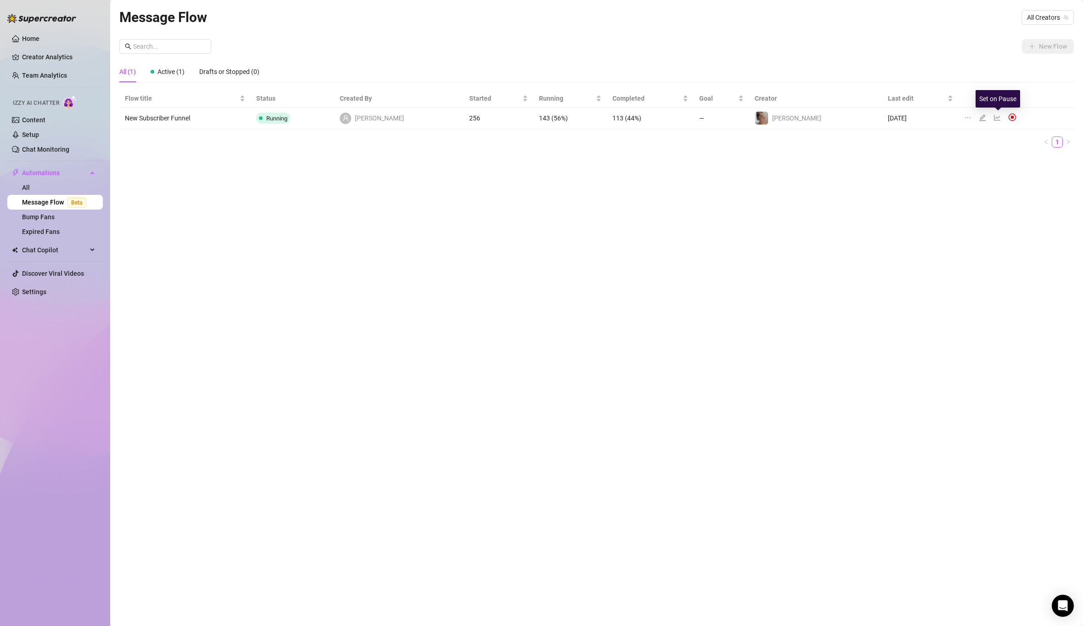  What do you see at coordinates (56, 202) in the screenshot?
I see `a: Message FlowBeta` at bounding box center [56, 202].